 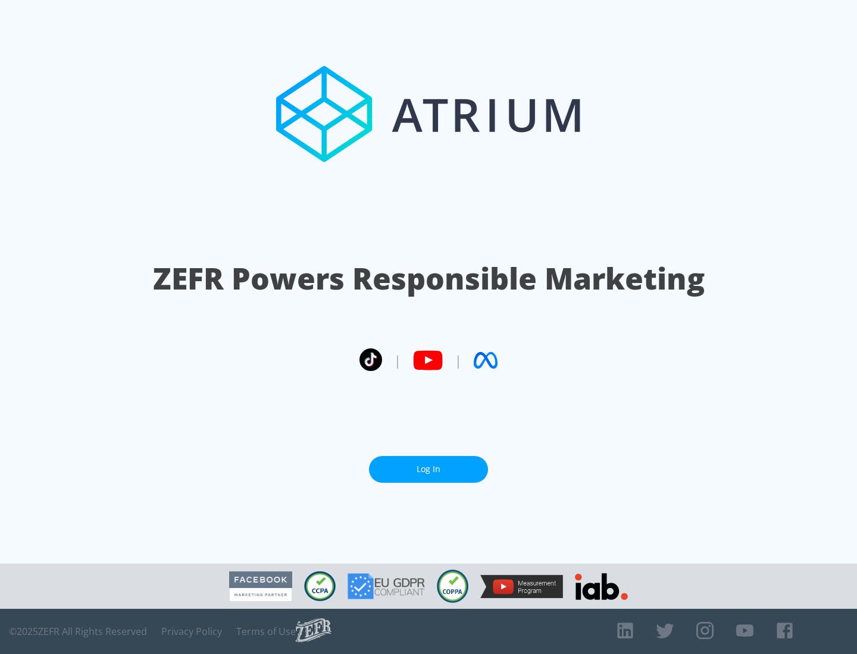 What do you see at coordinates (319, 586) in the screenshot?
I see `img: CCPA Compliant` at bounding box center [319, 586].